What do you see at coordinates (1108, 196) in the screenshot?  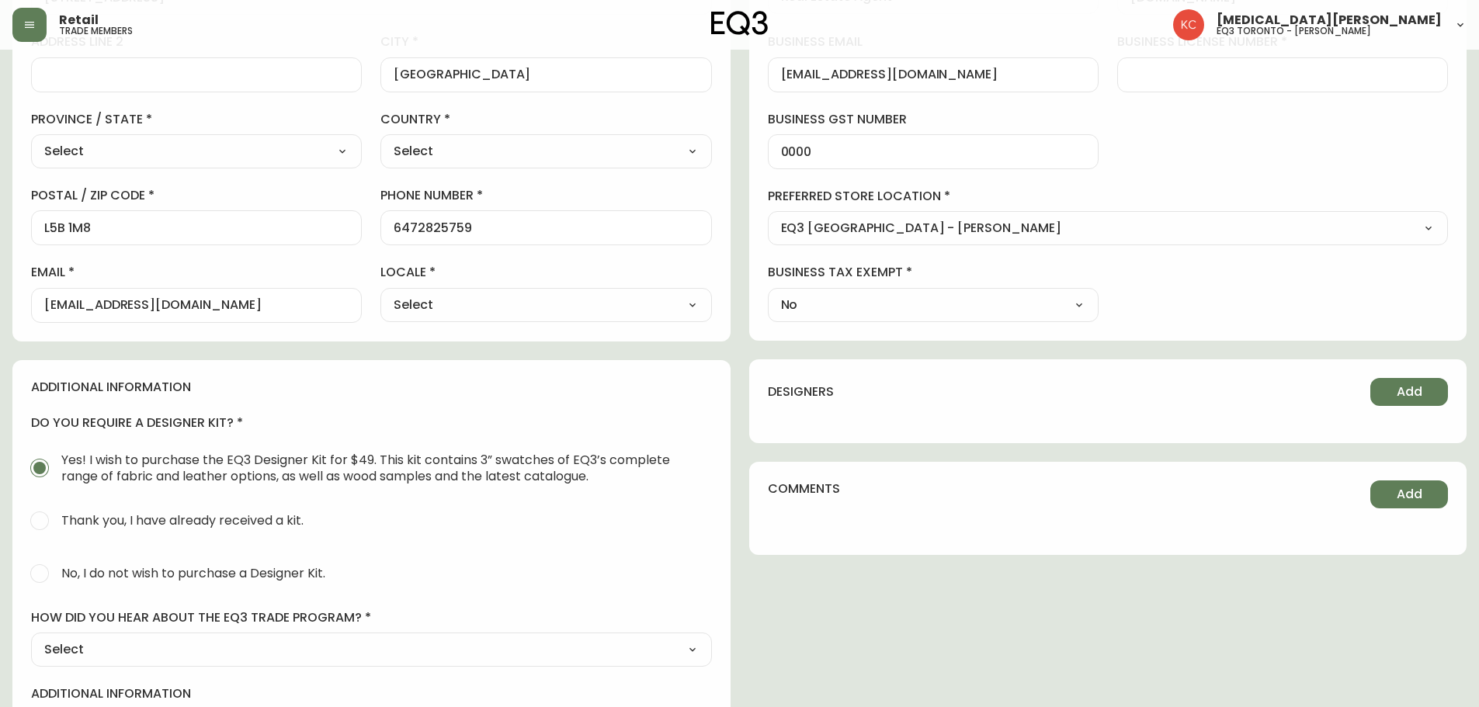 I see `label: preferred store location` at bounding box center [1108, 196].